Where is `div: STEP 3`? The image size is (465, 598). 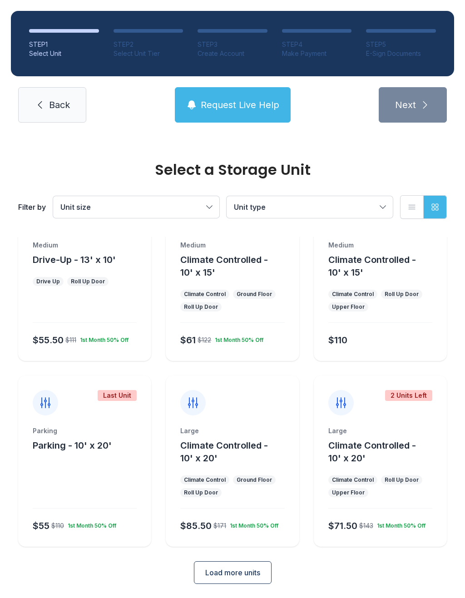
div: STEP 3 is located at coordinates (232, 44).